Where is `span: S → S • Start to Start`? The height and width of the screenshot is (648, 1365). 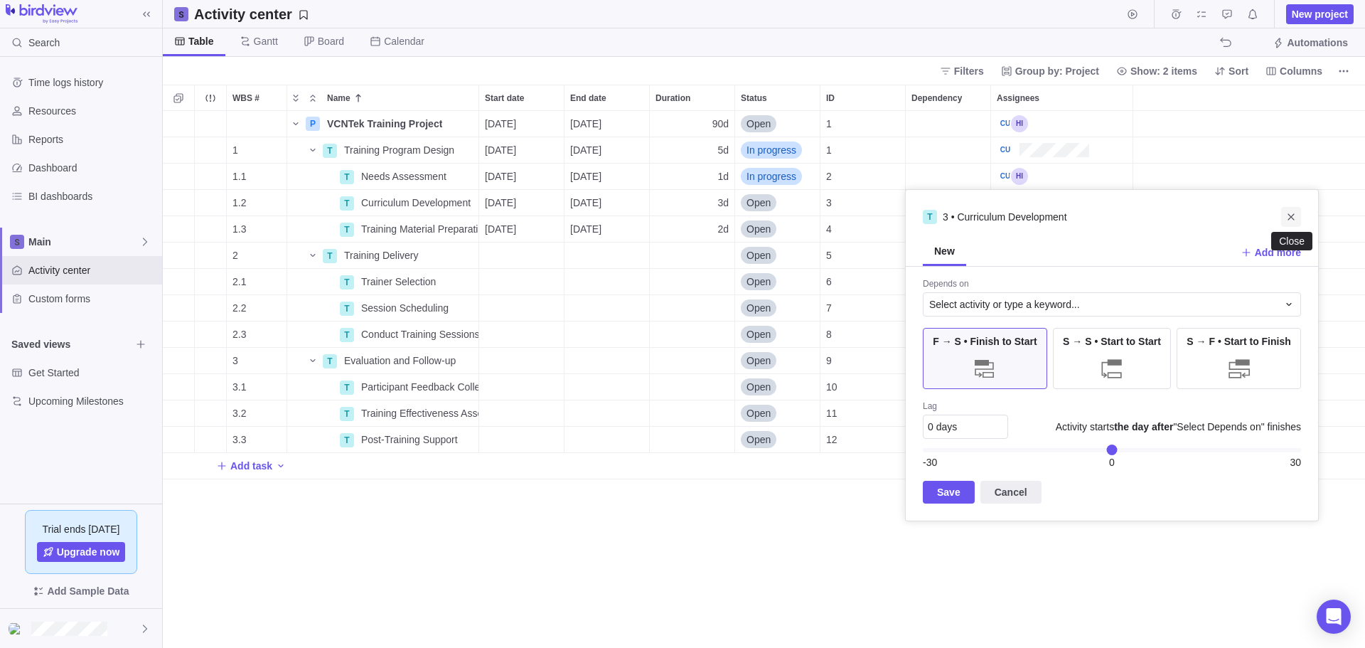
span: S → S • Start to Start is located at coordinates (1112, 341).